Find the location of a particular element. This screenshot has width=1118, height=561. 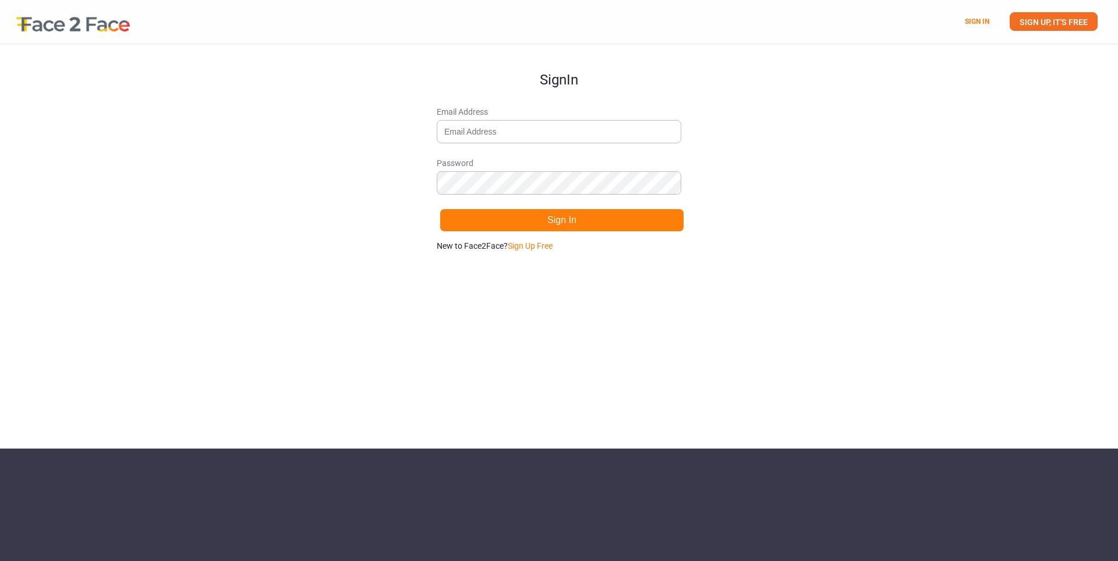

a: SIGN UP, IT'S FREE is located at coordinates (1053, 22).